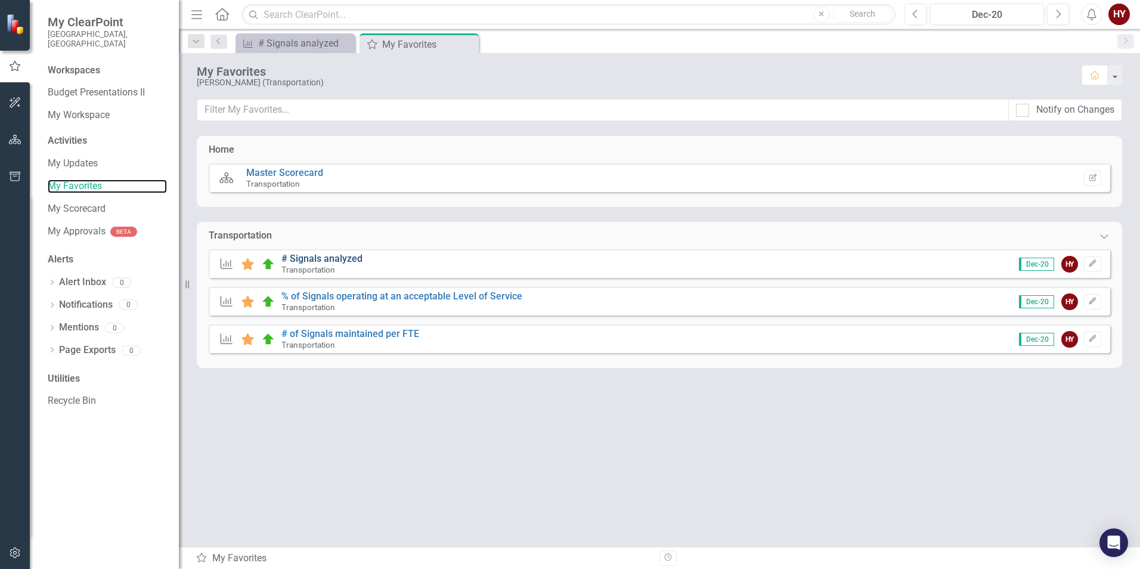 This screenshot has width=1140, height=569. Describe the element at coordinates (107, 163) in the screenshot. I see `a: My Updates` at that location.